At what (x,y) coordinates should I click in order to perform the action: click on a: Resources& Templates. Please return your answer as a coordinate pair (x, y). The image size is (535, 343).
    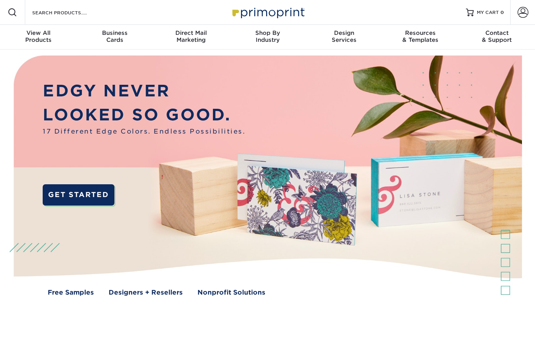
    Looking at the image, I should click on (420, 37).